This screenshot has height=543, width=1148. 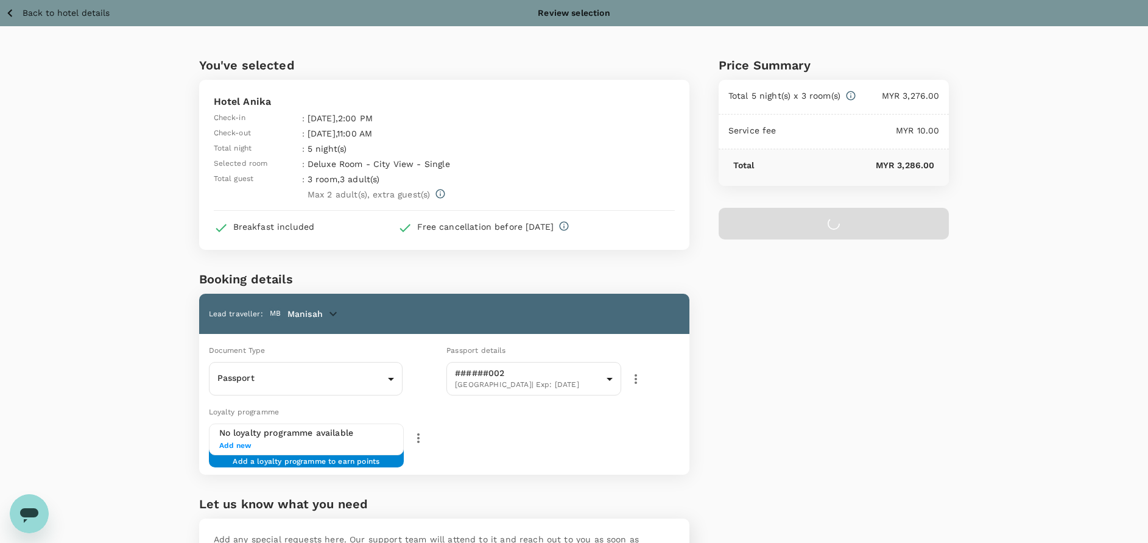 I want to click on p: MYR 10.00, so click(x=857, y=130).